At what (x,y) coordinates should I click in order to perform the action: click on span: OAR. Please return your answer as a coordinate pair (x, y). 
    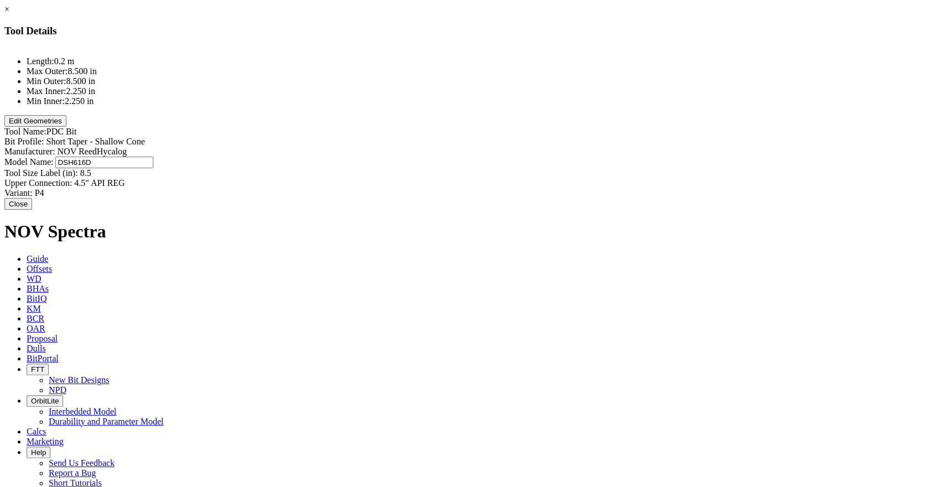
    Looking at the image, I should click on (36, 328).